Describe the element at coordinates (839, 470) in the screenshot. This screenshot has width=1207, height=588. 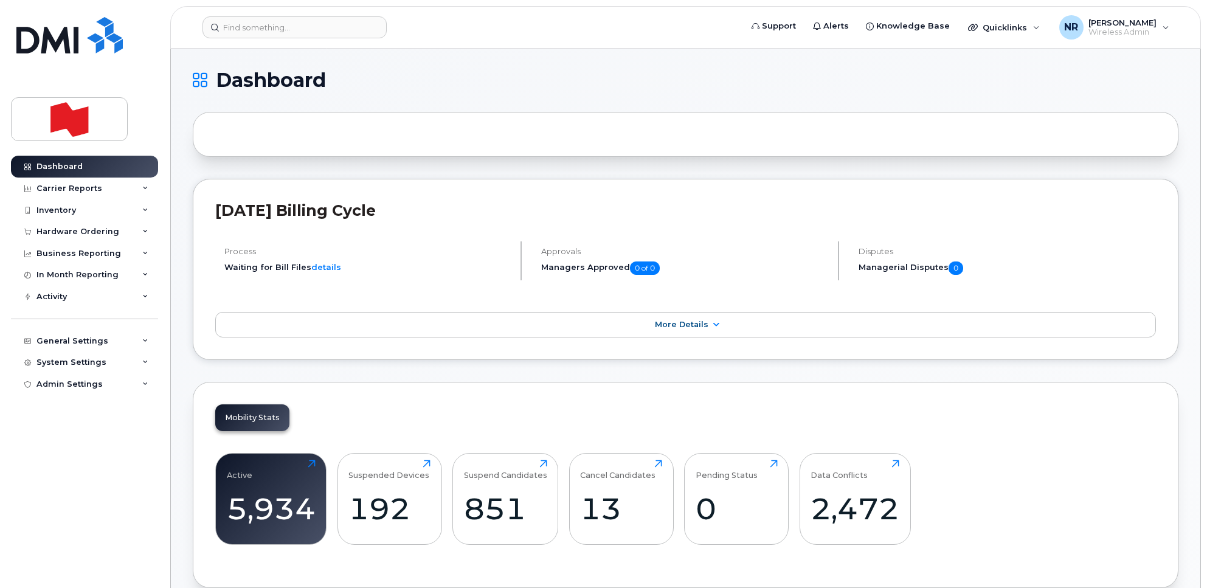
I see `div: Data Conflicts` at that location.